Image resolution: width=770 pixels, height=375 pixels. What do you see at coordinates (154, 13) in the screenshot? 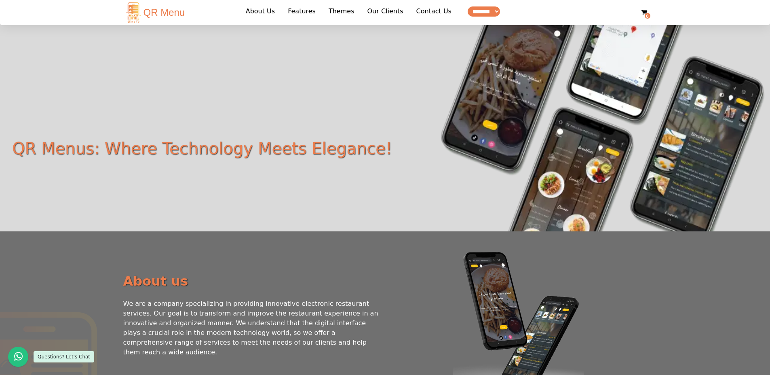
I see `a: QR Menu` at bounding box center [154, 13].